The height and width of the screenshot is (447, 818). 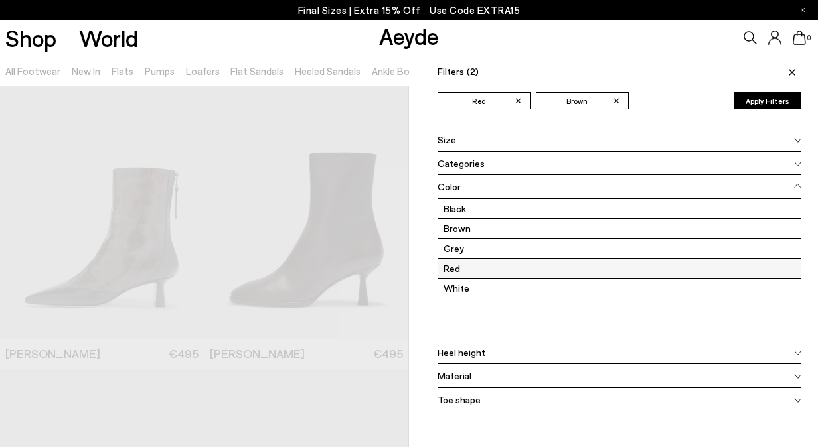 What do you see at coordinates (31, 38) in the screenshot?
I see `a: Shop` at bounding box center [31, 38].